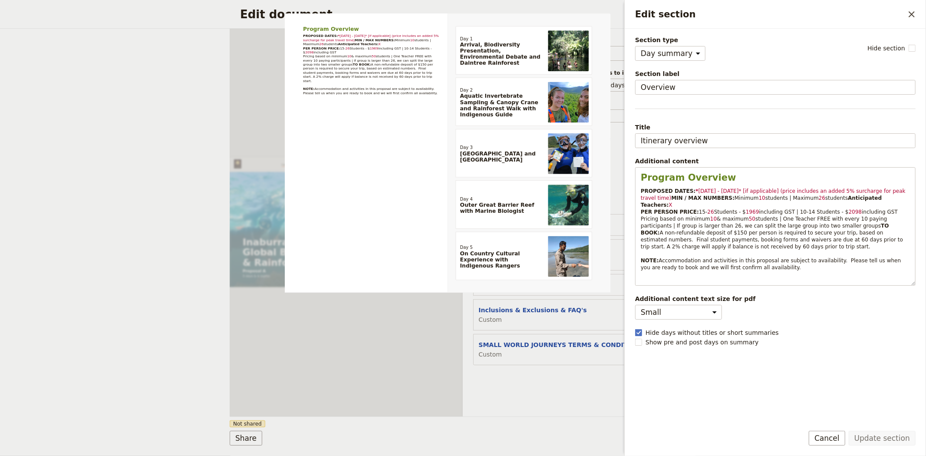  What do you see at coordinates (278, 273) in the screenshot?
I see `p: Proposal A` at bounding box center [278, 273].